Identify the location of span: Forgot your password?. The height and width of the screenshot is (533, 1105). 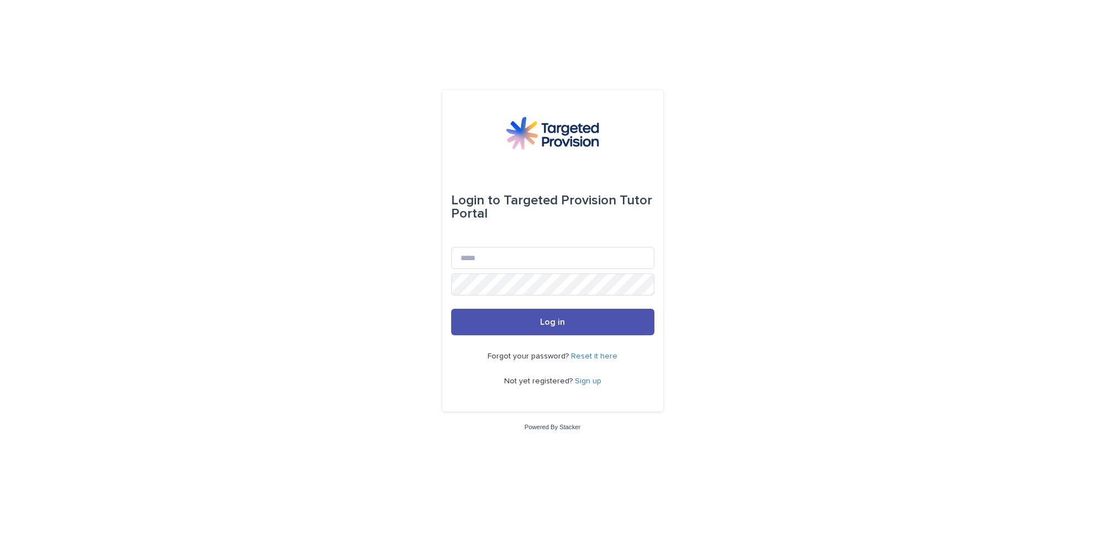
(529, 356).